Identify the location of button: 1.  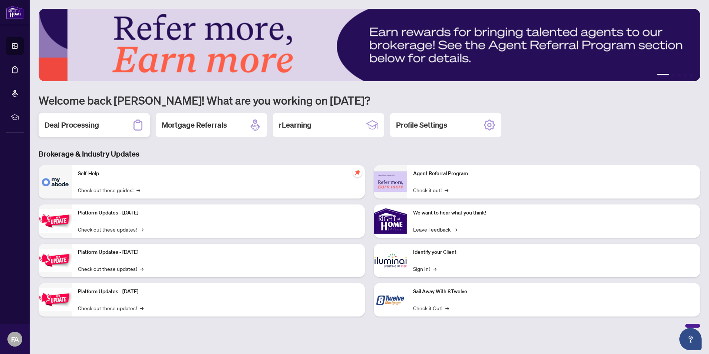
(663, 75).